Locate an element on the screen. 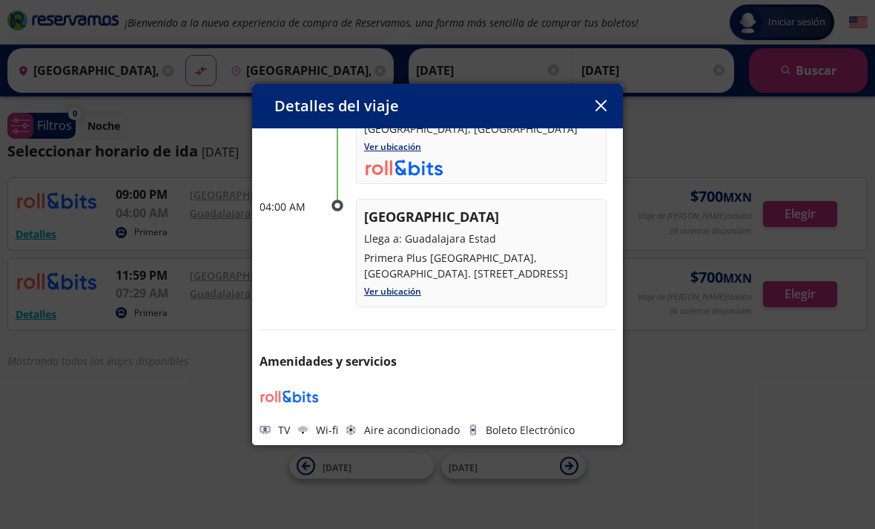  p: Amenidades y servicios is located at coordinates (437, 361).